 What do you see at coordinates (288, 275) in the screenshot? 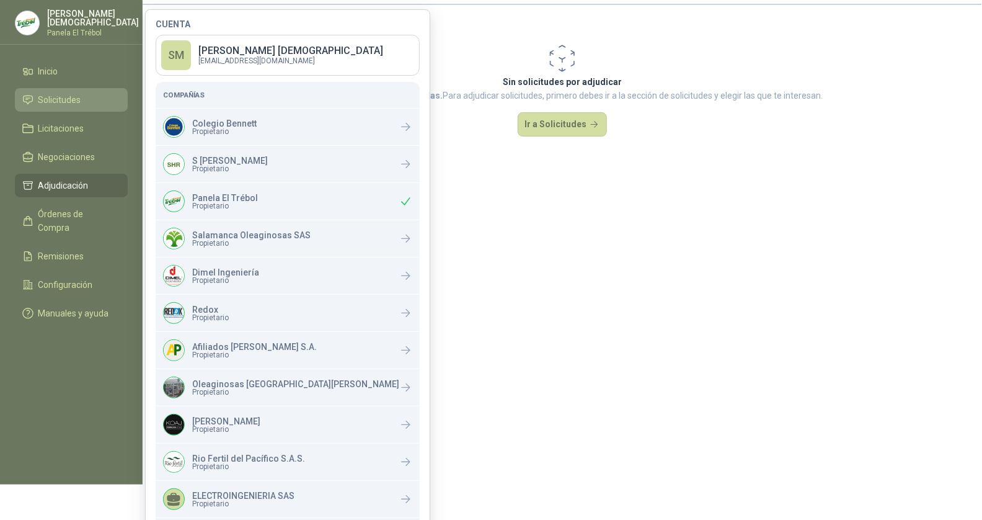
I see `a: Company LogoDimel IngenieríaPropietario` at bounding box center [288, 275].